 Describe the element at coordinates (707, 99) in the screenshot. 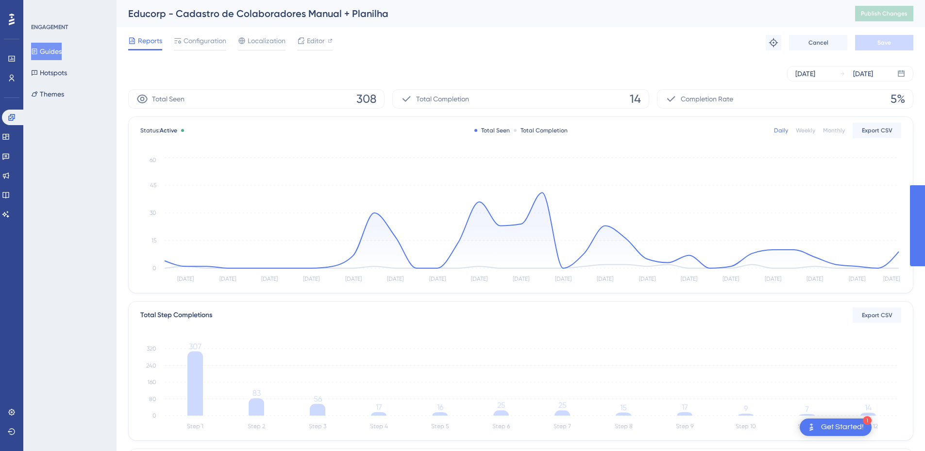

I see `span: Completion Rate` at that location.